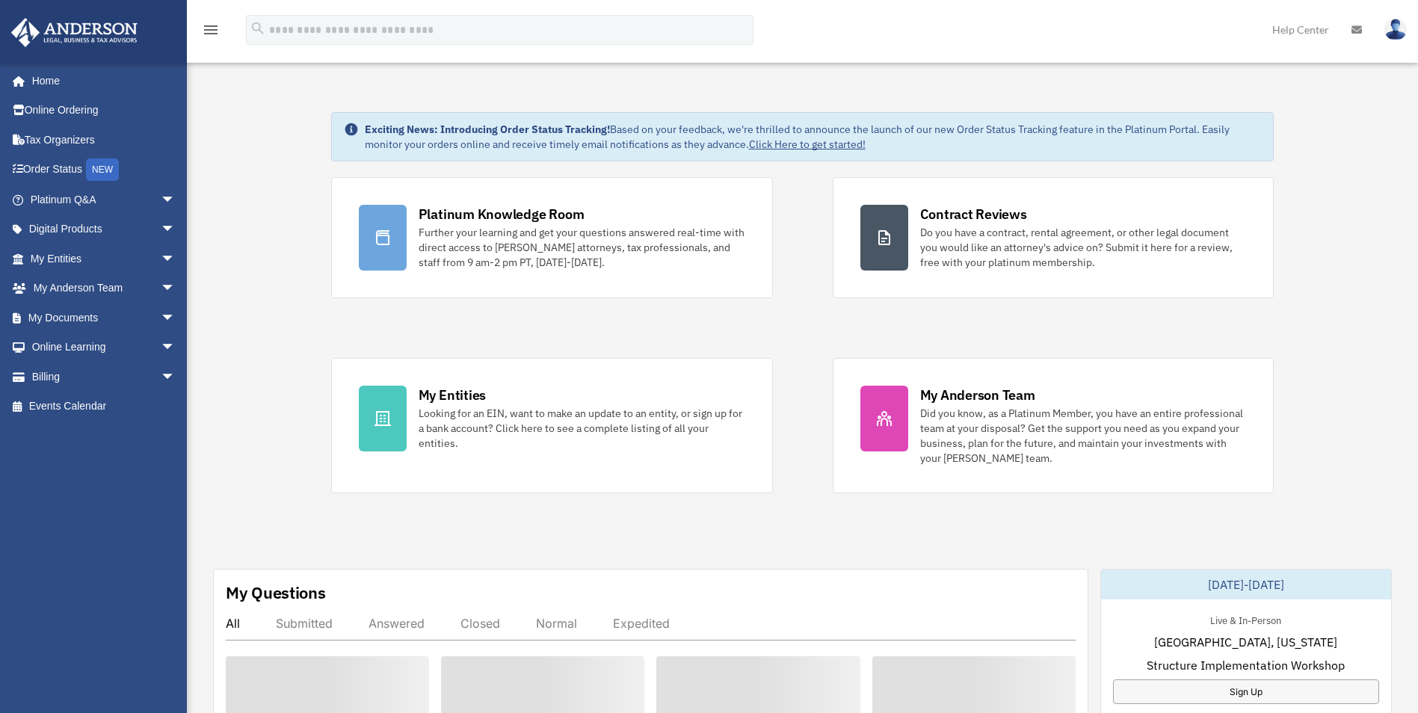 This screenshot has height=713, width=1418. What do you see at coordinates (276, 593) in the screenshot?
I see `div: My Questions` at bounding box center [276, 593].